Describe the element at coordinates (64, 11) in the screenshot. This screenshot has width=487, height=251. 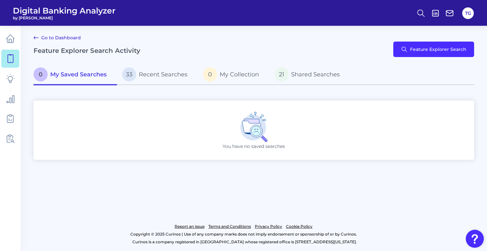
I see `span: Digital Banking Analyzer` at that location.